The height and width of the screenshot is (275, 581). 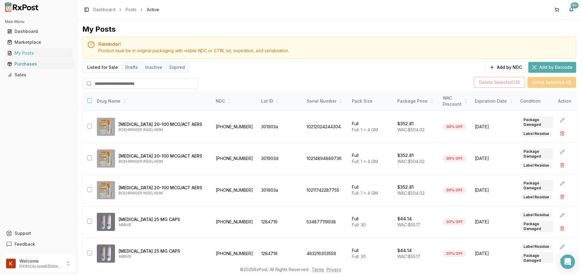 What do you see at coordinates (38, 64) in the screenshot?
I see `button: Purchases` at bounding box center [38, 64].